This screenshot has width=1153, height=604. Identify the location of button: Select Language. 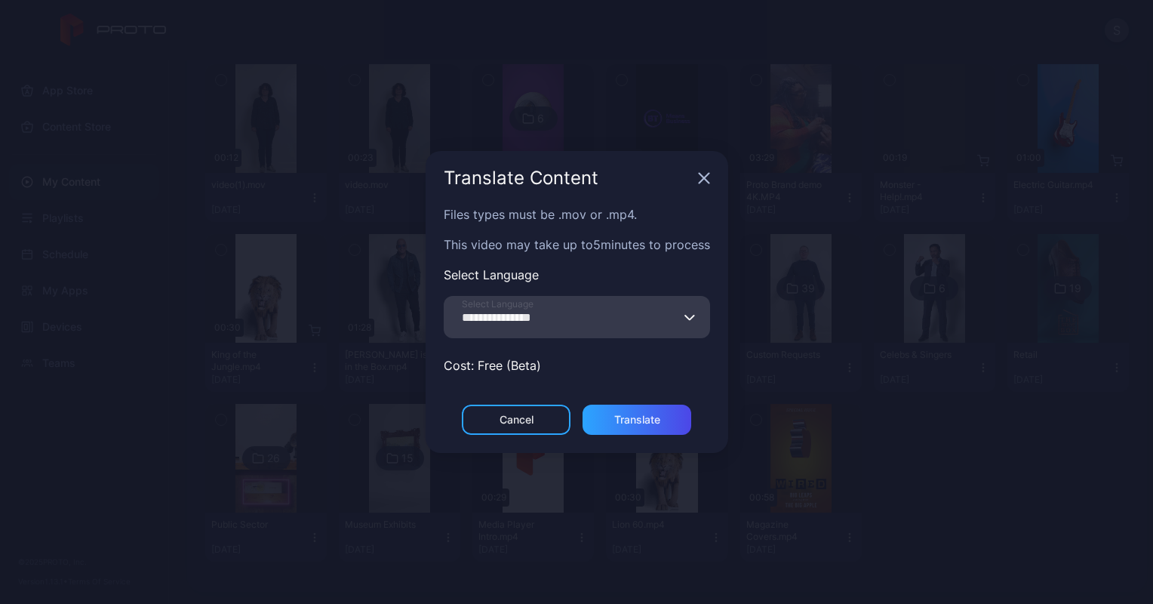
(691, 317).